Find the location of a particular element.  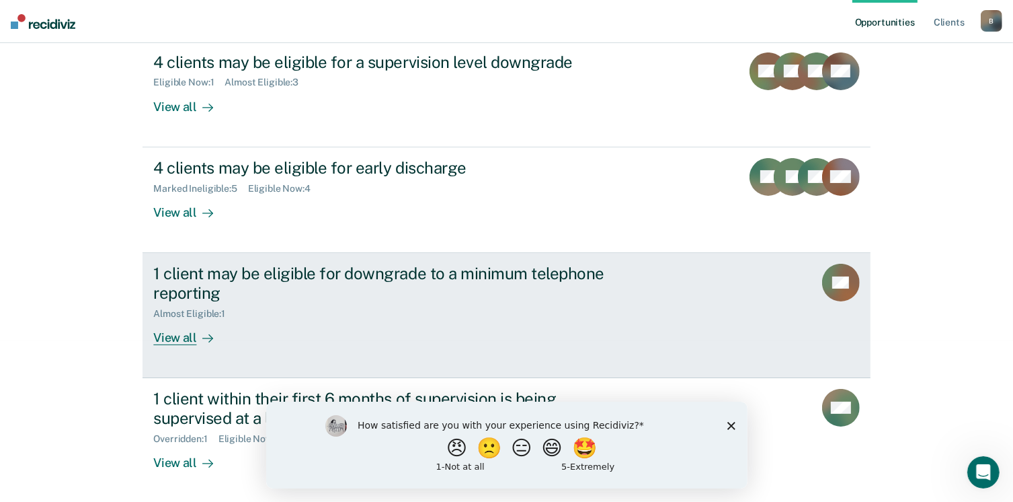

div: Marked Ineligible : 5 is located at coordinates (200, 188).